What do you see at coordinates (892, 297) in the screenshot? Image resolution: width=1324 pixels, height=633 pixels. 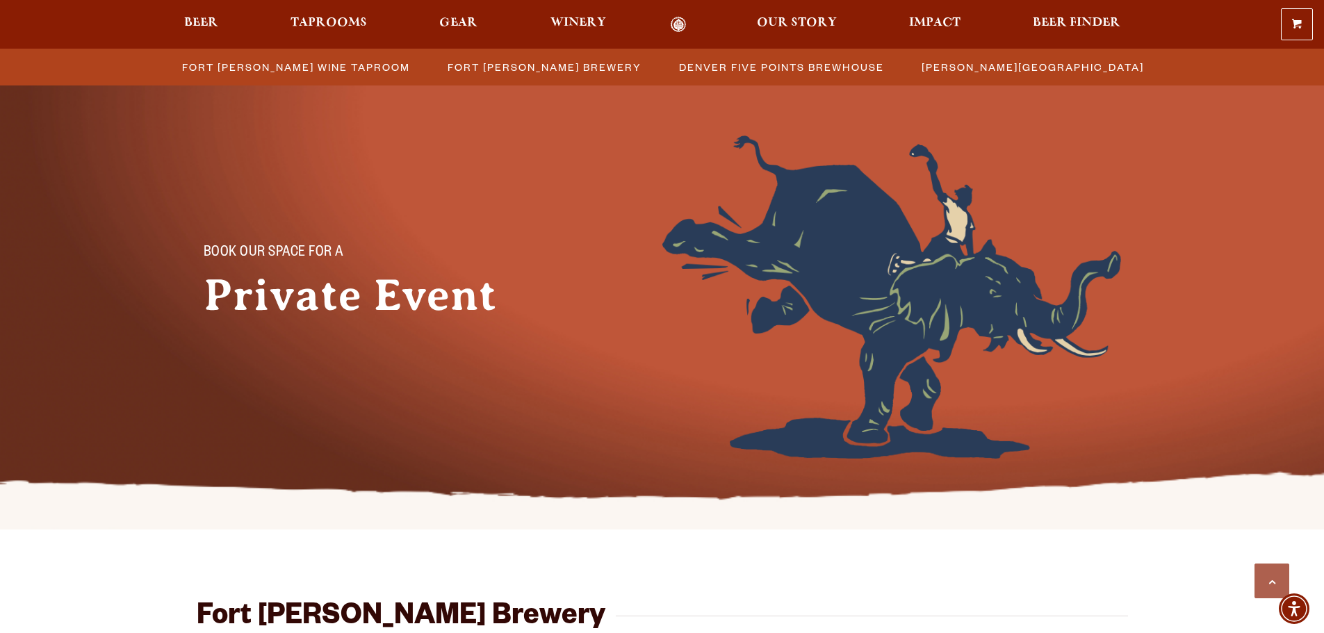 I see `img: Foreground404` at bounding box center [892, 297].